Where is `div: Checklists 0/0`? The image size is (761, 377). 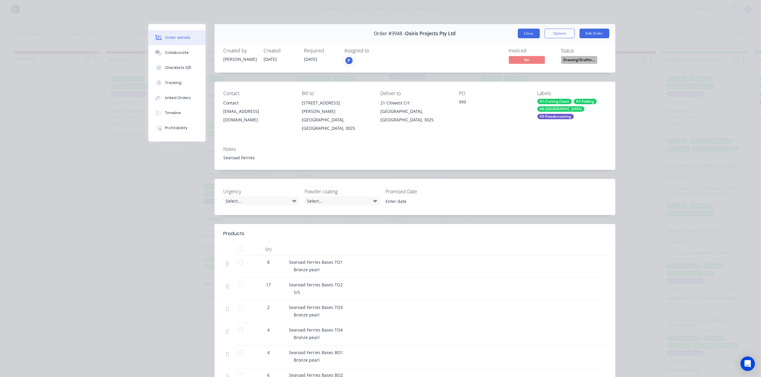 div: Checklists 0/0 is located at coordinates (178, 68).